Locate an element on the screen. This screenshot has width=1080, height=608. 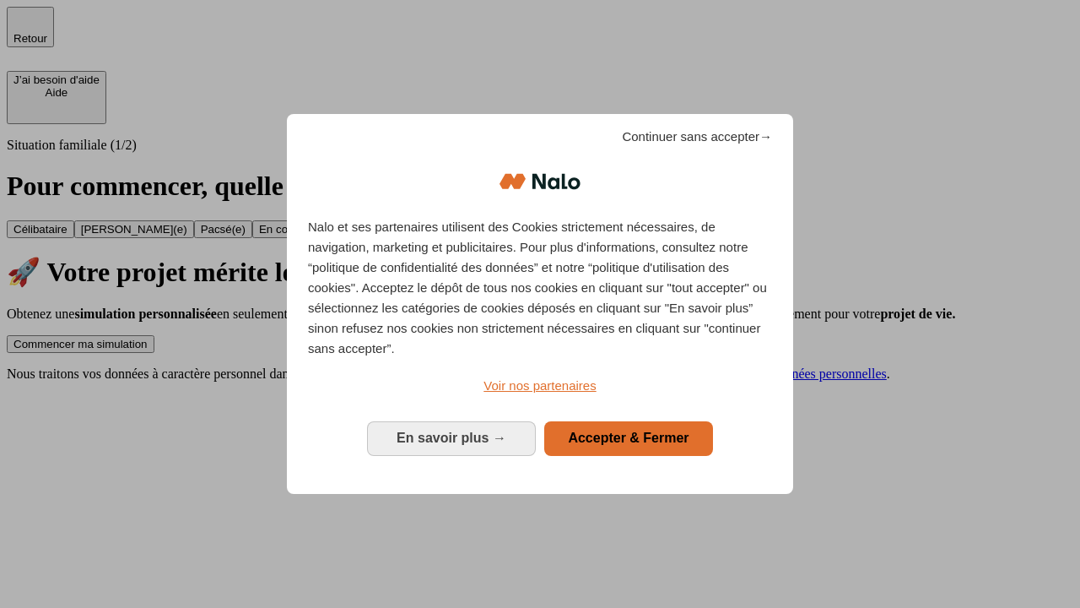
button: En savoir plus: Configurer vos consentements is located at coordinates (452, 438).